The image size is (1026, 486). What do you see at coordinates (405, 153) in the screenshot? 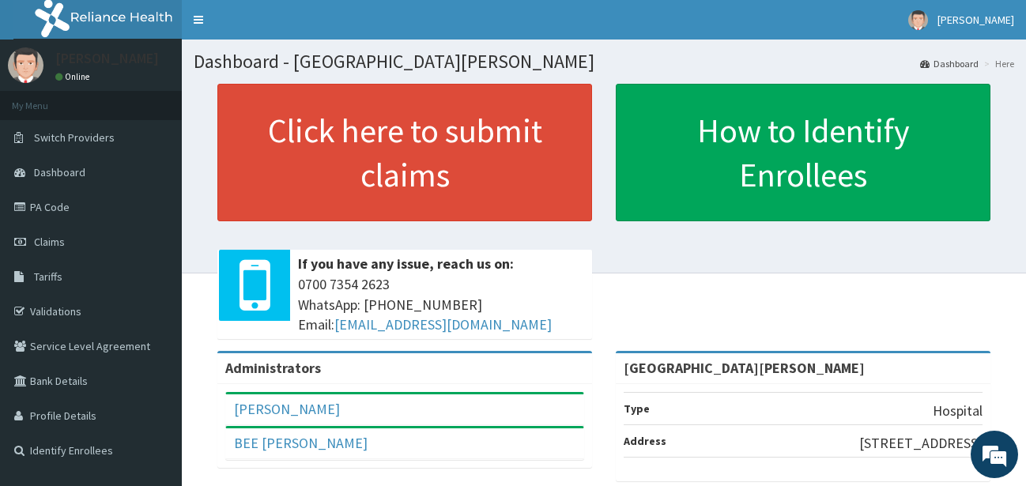
I see `a: Click here to submit claims` at bounding box center [405, 153].